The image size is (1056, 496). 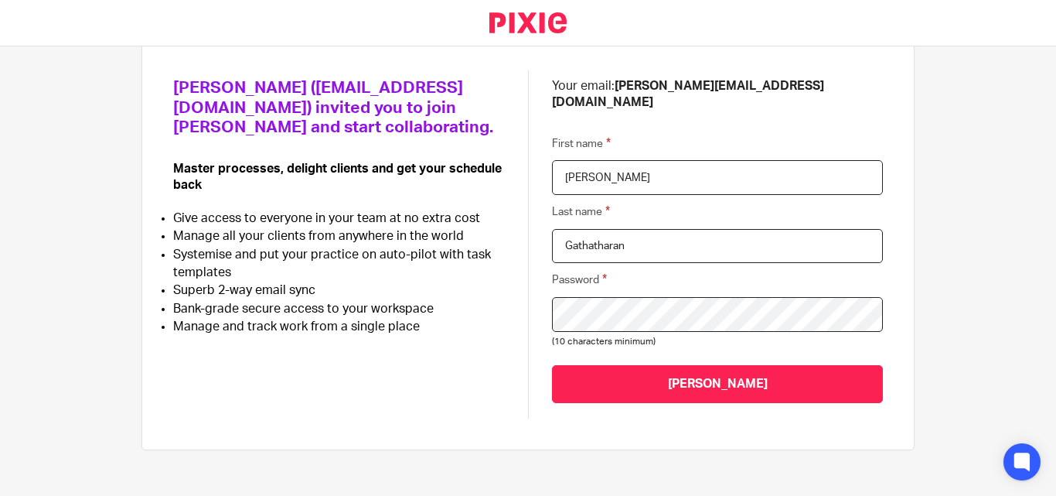 What do you see at coordinates (717, 94) in the screenshot?
I see `p: Your email:` at bounding box center [717, 94].